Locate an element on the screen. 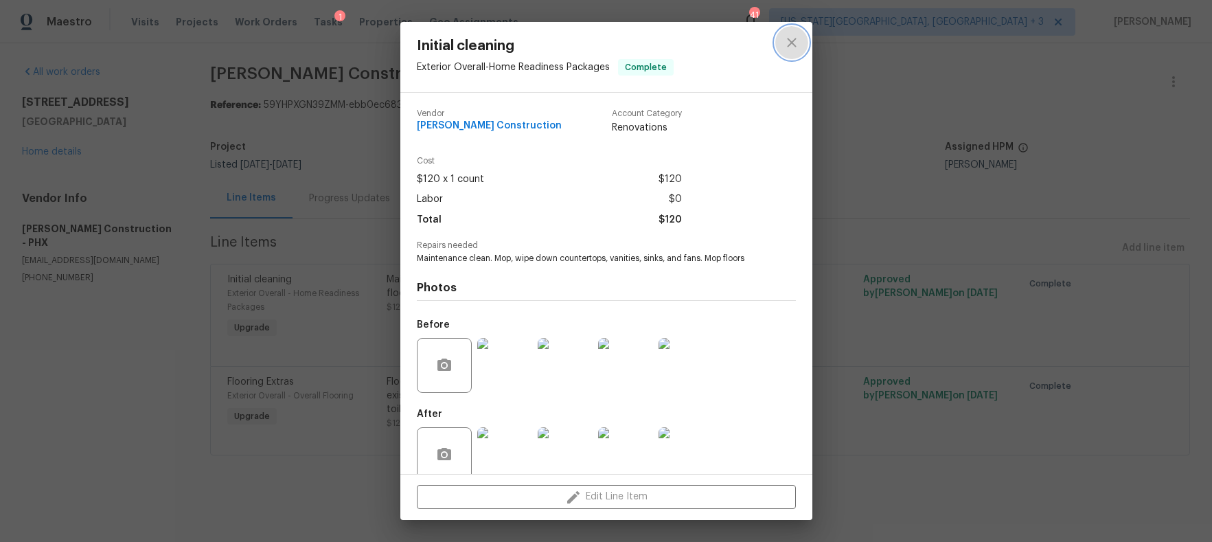 The height and width of the screenshot is (542, 1212). h5: After is located at coordinates (429, 414).